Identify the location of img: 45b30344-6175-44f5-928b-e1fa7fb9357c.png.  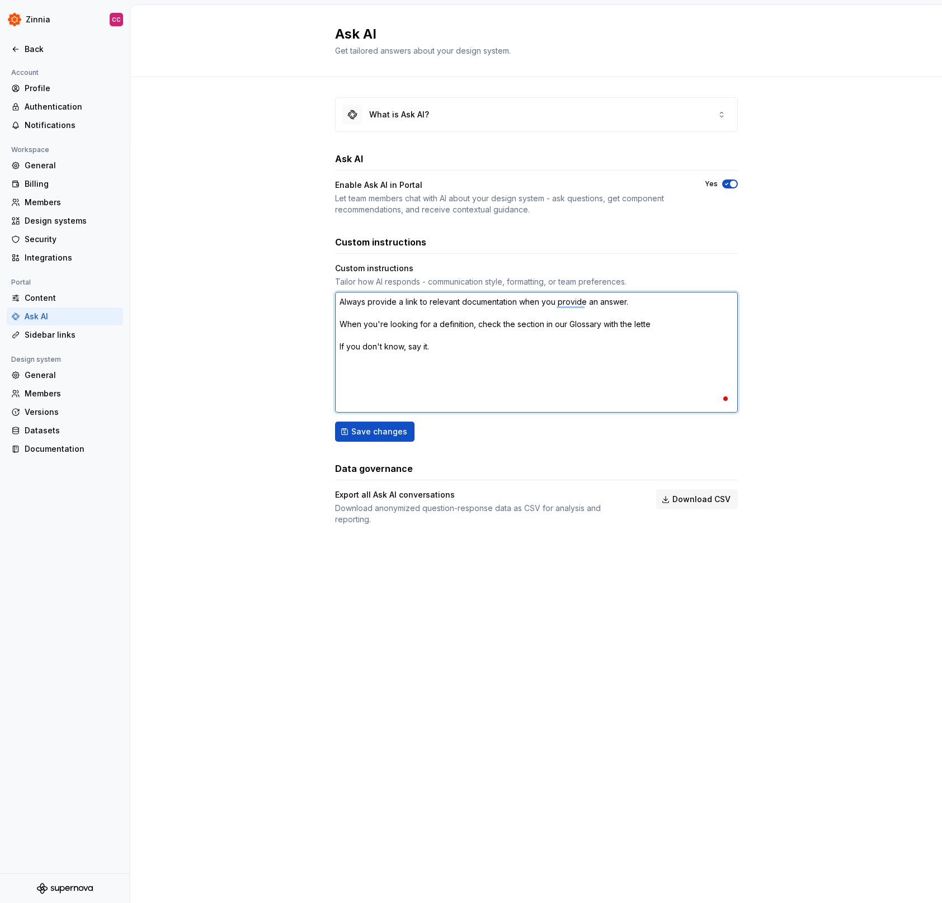
(15, 20).